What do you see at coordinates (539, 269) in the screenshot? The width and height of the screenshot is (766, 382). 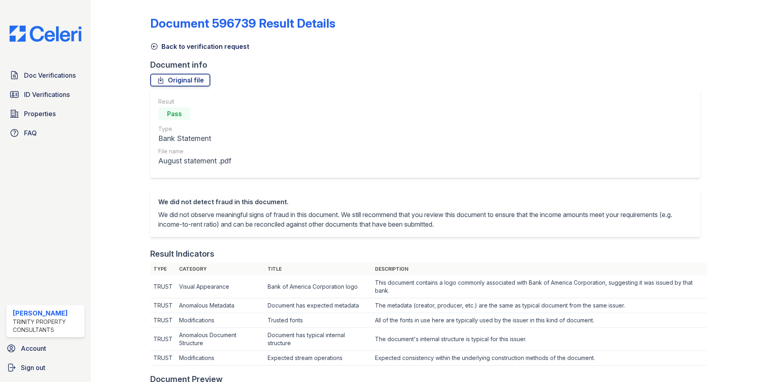 I see `th: Description` at bounding box center [539, 269].